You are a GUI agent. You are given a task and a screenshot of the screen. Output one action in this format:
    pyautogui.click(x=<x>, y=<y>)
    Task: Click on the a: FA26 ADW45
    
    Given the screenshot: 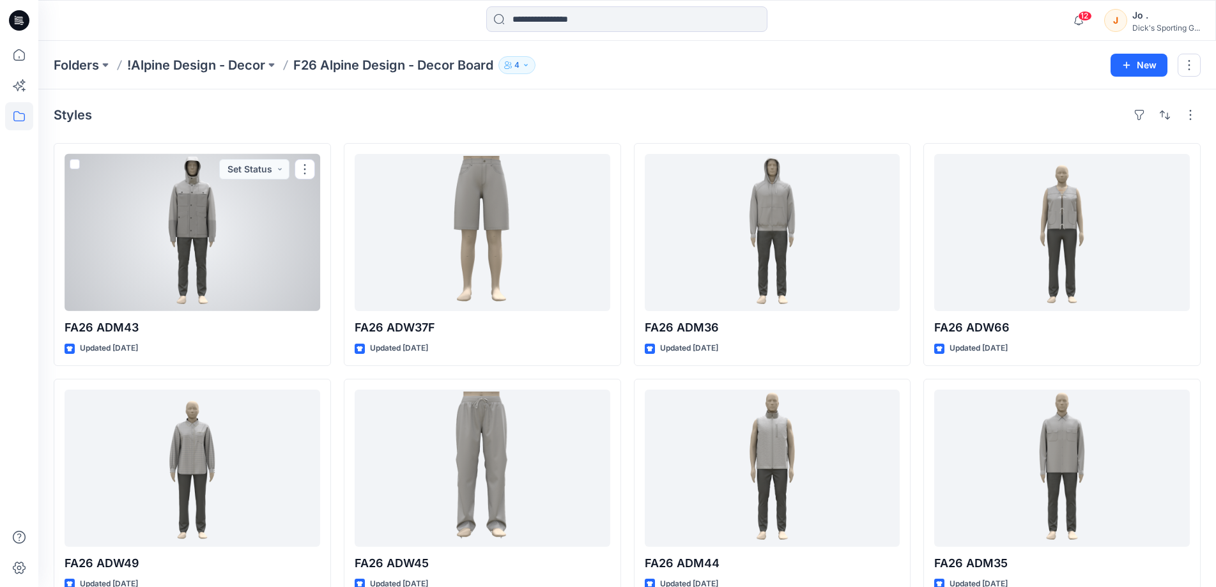 What is the action you would take?
    pyautogui.click(x=483, y=469)
    